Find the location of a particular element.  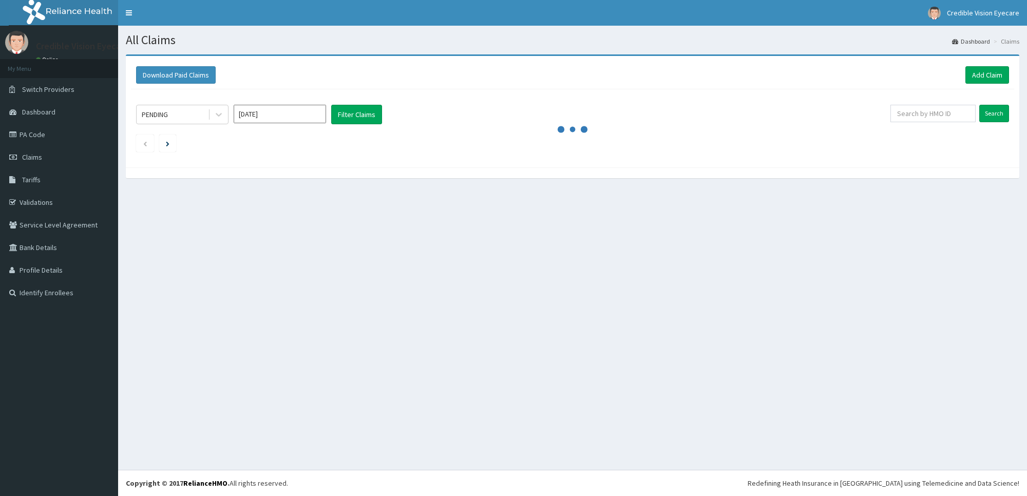

strong: Copyright © 2017 . is located at coordinates (178, 483).